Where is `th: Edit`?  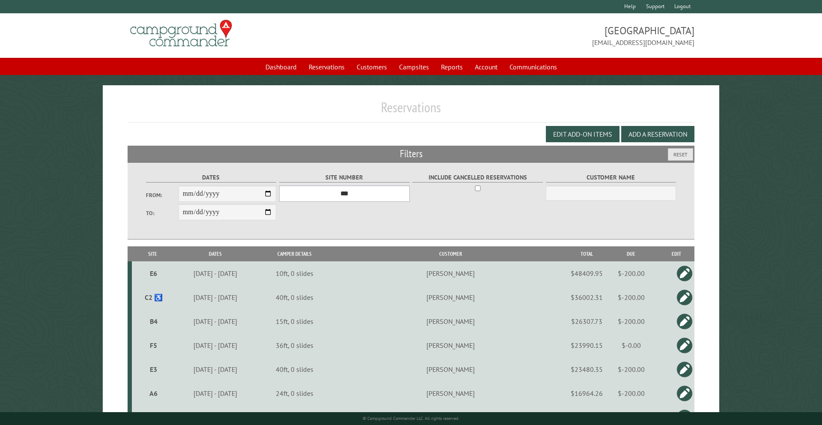 th: Edit is located at coordinates (677, 254).